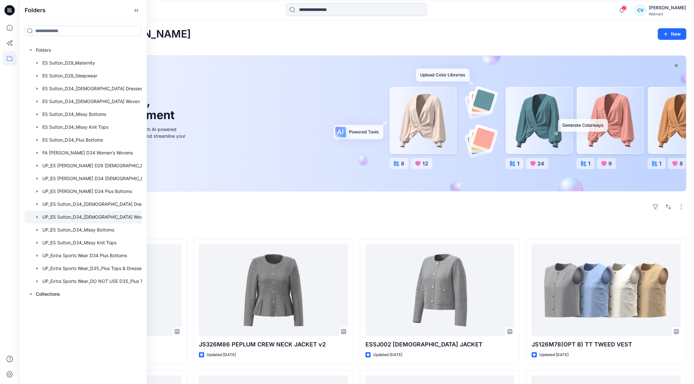 The image size is (694, 384). I want to click on a: JS326M86 PEPLUM CREW NECK JACKET v2, so click(273, 290).